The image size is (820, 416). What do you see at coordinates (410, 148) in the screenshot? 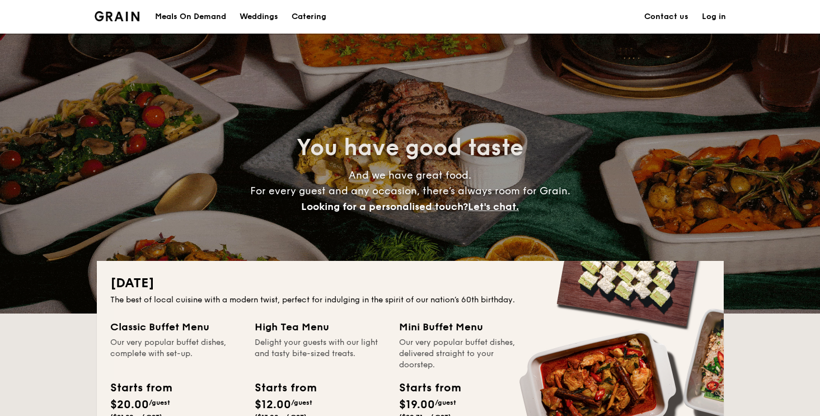
I see `span: You have good taste` at bounding box center [410, 148].